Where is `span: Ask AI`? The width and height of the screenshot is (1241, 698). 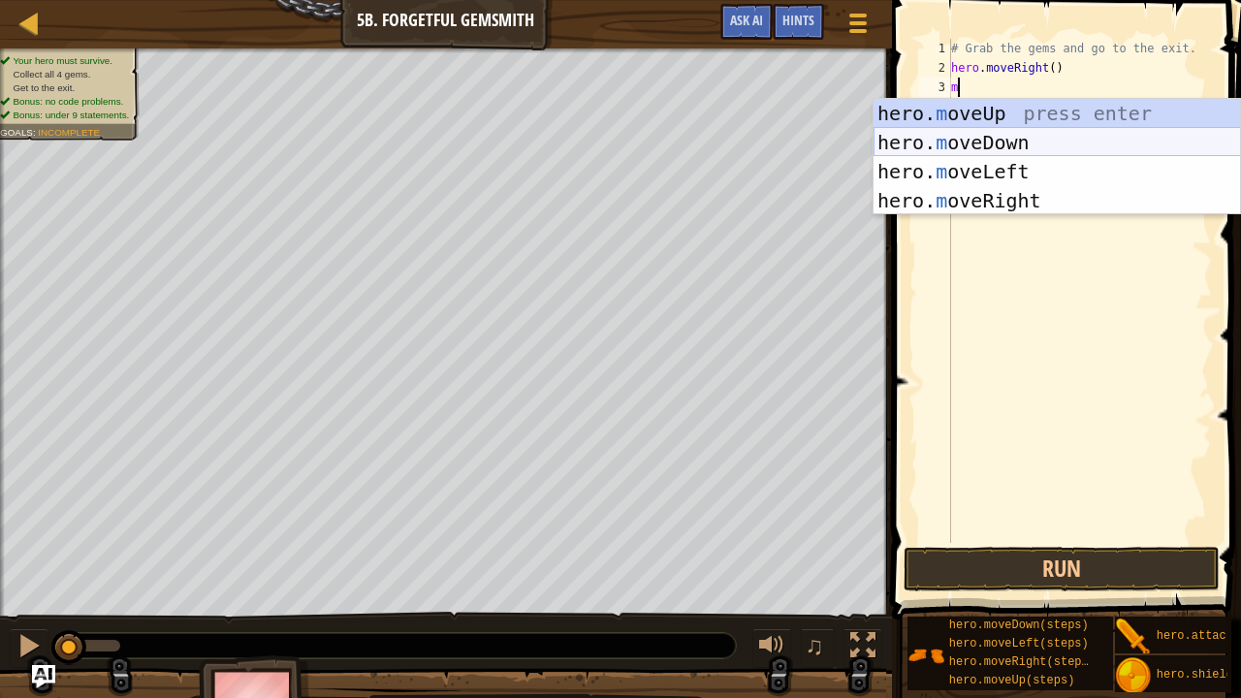 span: Ask AI is located at coordinates (747, 19).